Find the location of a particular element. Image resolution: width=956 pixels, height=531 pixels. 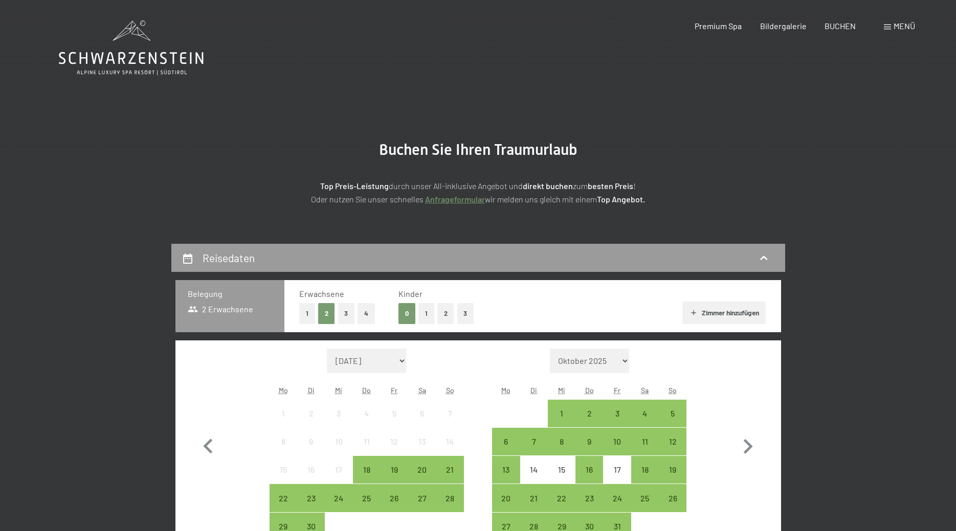

div: 25 is located at coordinates (645, 507).